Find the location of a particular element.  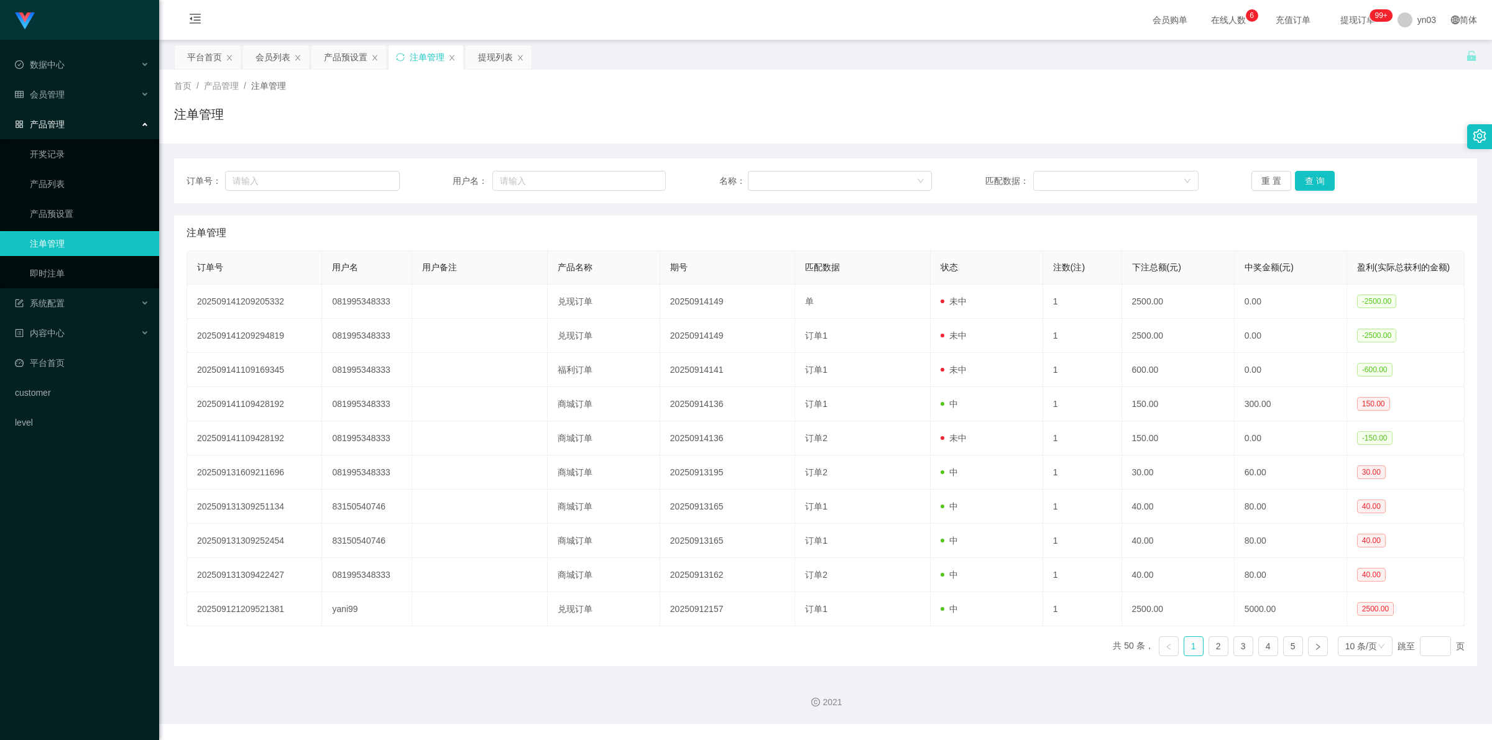

div: 10 条/页 is located at coordinates (1361, 647).